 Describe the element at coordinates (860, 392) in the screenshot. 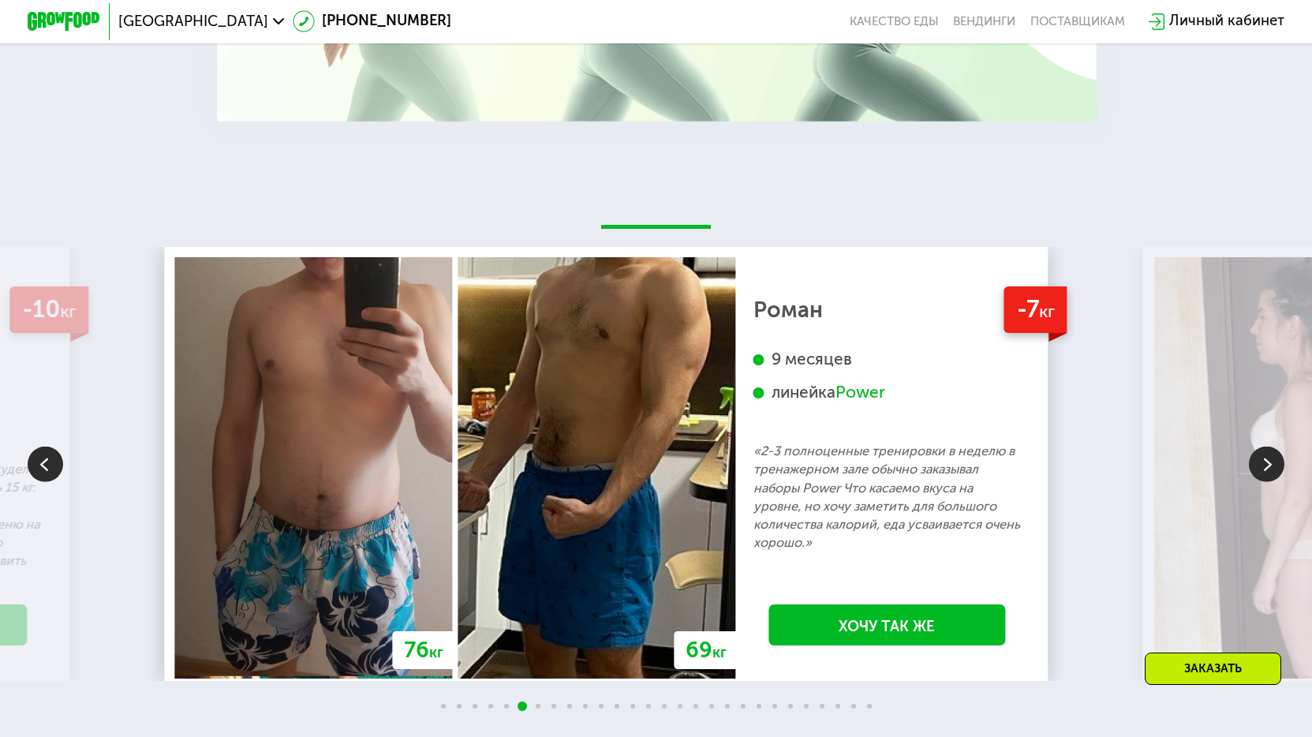

I see `div: Power` at that location.